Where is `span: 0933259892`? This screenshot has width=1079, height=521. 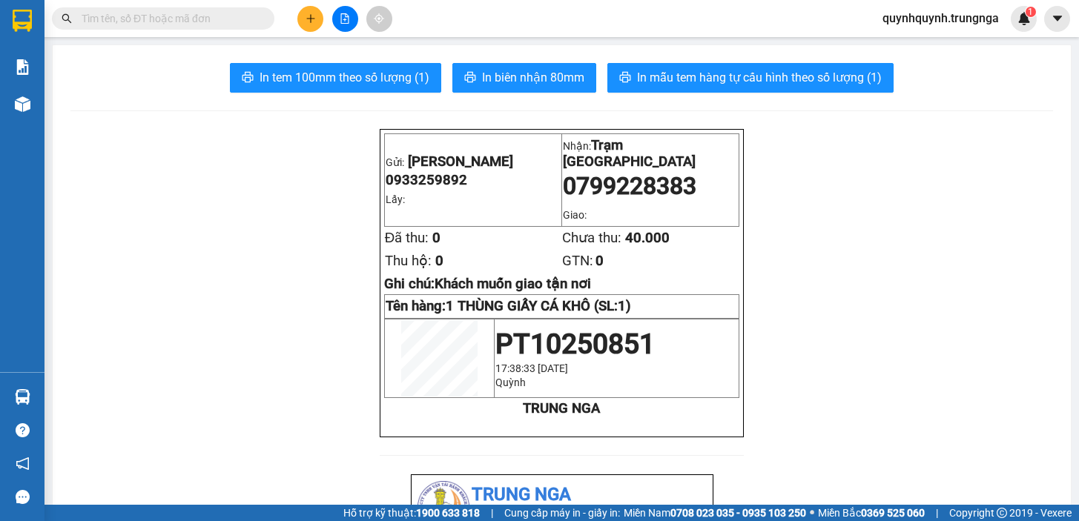 span: 0933259892 is located at coordinates (426, 180).